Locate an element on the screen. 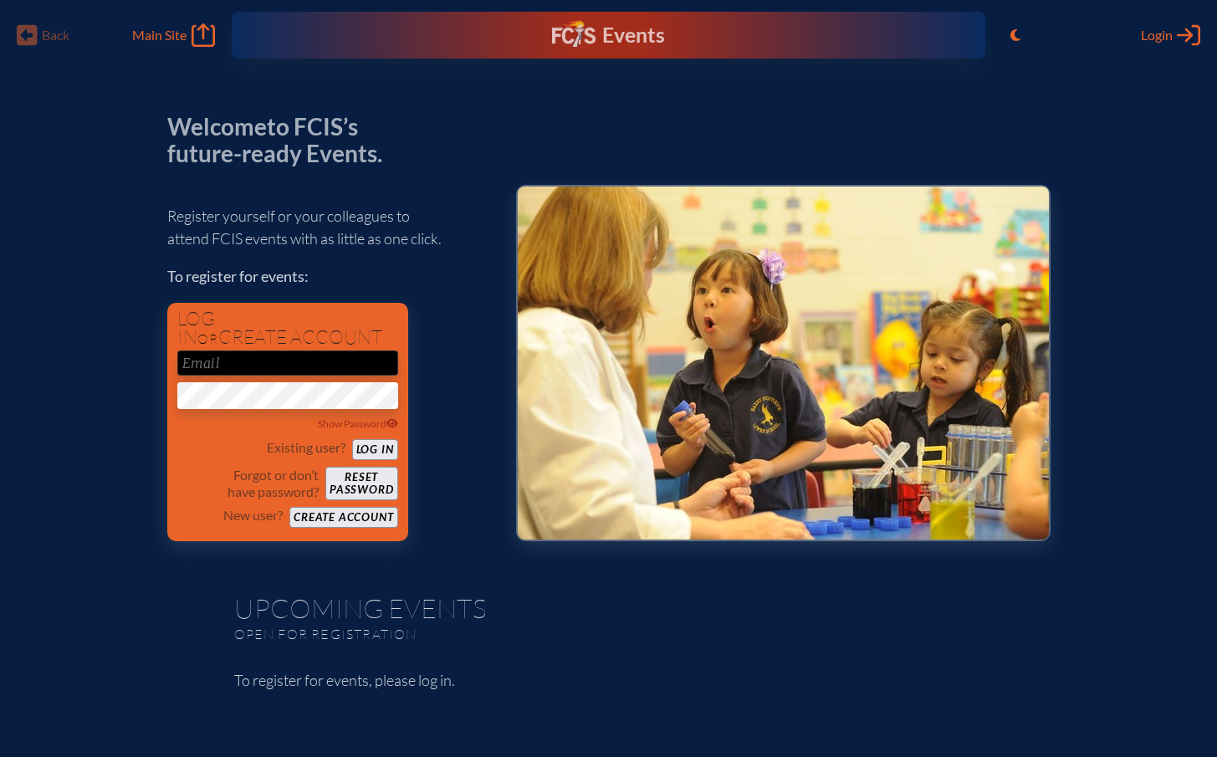 The image size is (1217, 757). span: Main Site is located at coordinates (159, 35).